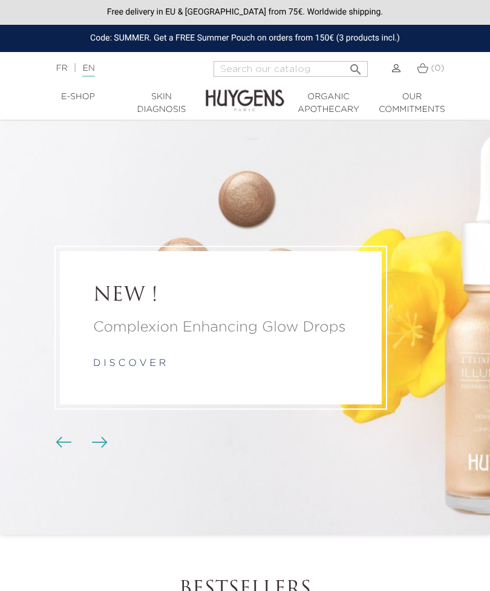 The image size is (490, 591). I want to click on a: E-Shop, so click(78, 97).